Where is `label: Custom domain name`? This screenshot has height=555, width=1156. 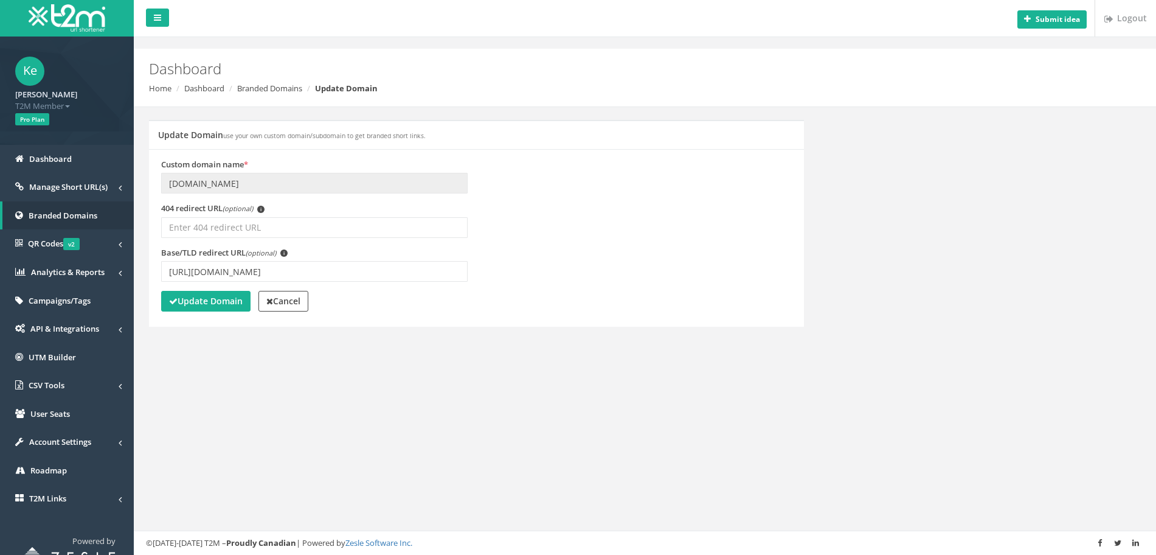
label: Custom domain name is located at coordinates (204, 164).